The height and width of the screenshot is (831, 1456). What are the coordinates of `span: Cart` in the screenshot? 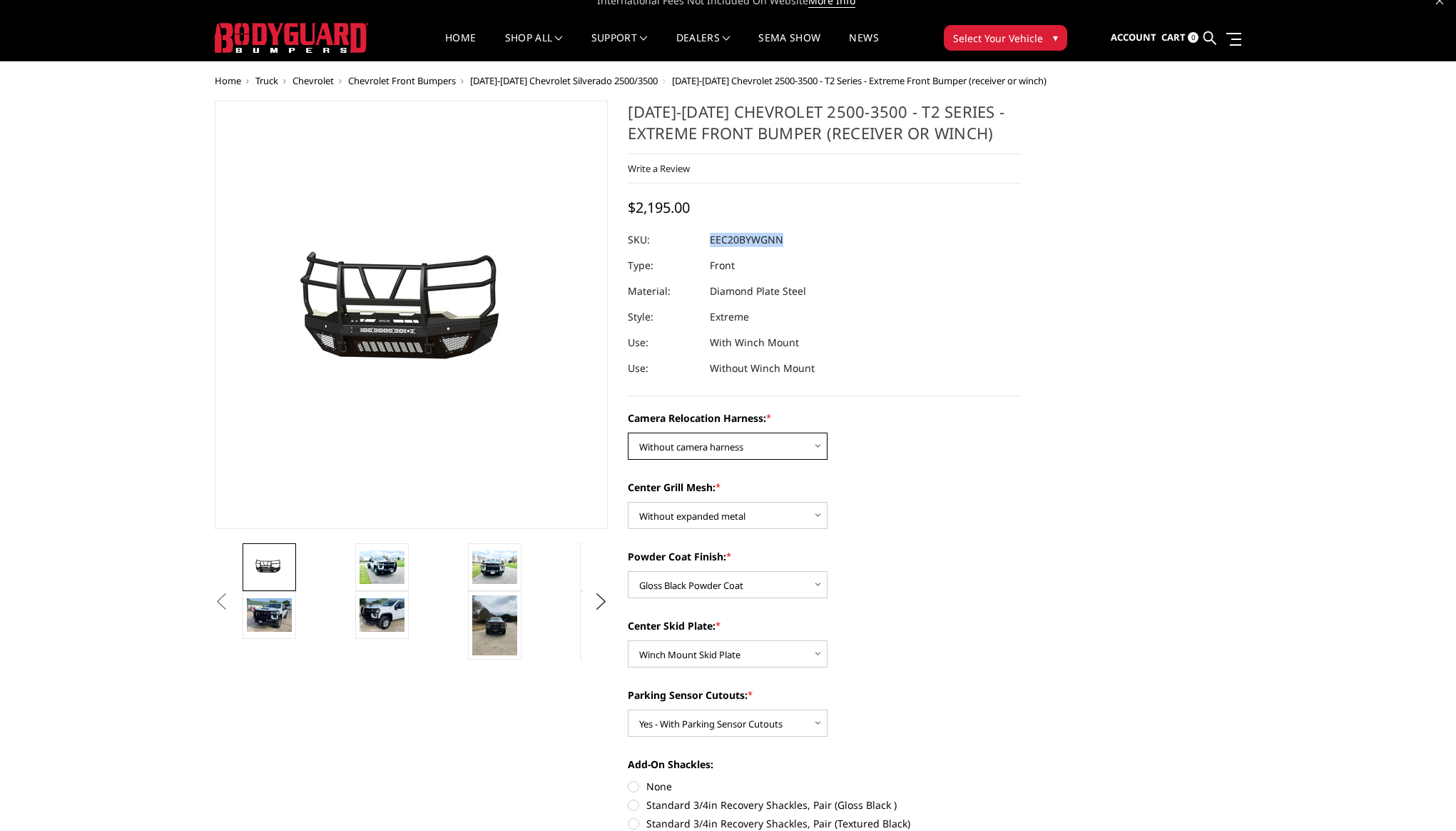 It's located at (1173, 37).